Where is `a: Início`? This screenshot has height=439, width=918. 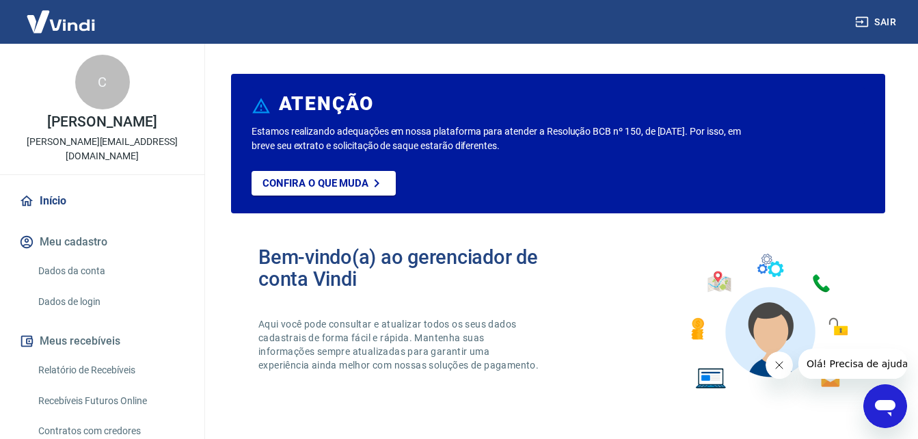
a: Início is located at coordinates (102, 201).